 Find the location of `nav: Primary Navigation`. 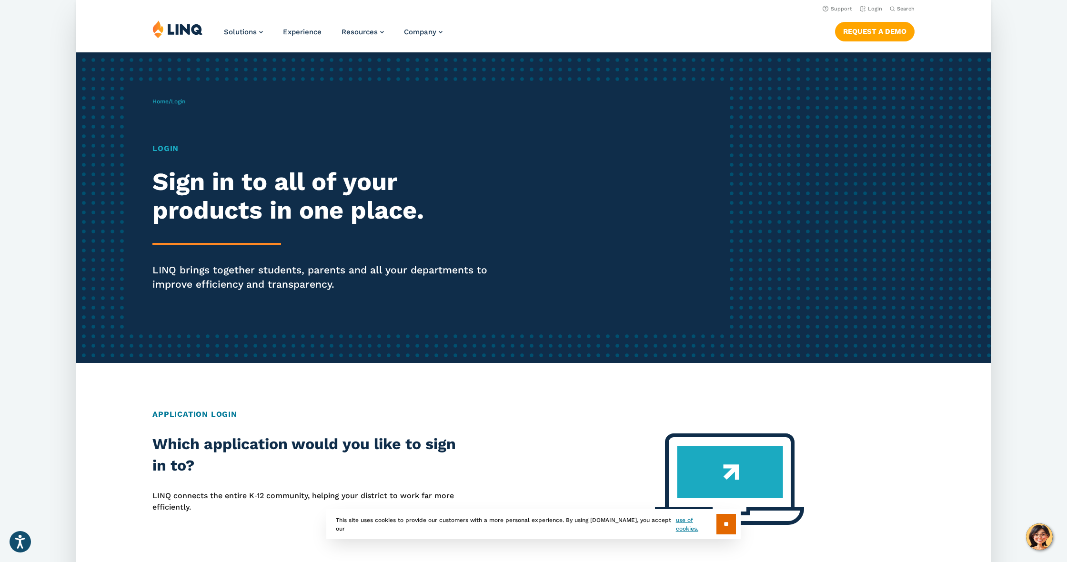

nav: Primary Navigation is located at coordinates (333, 36).